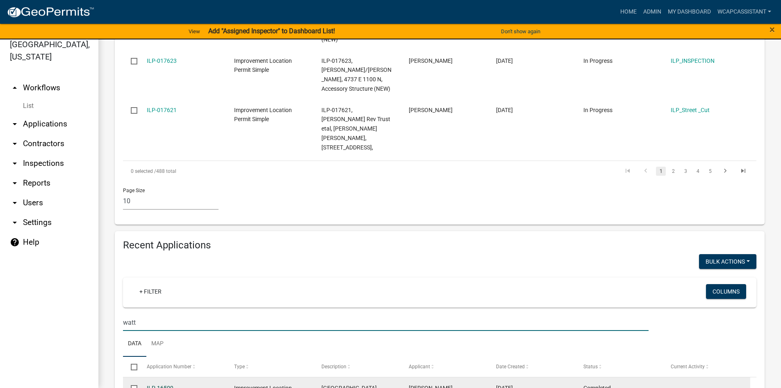  I want to click on span: ILP-017623, Nuttle, Chris L/Nuttle, Darren S, 4737 E 1100 N, Accessory Structure (NEW), so click(356, 75).